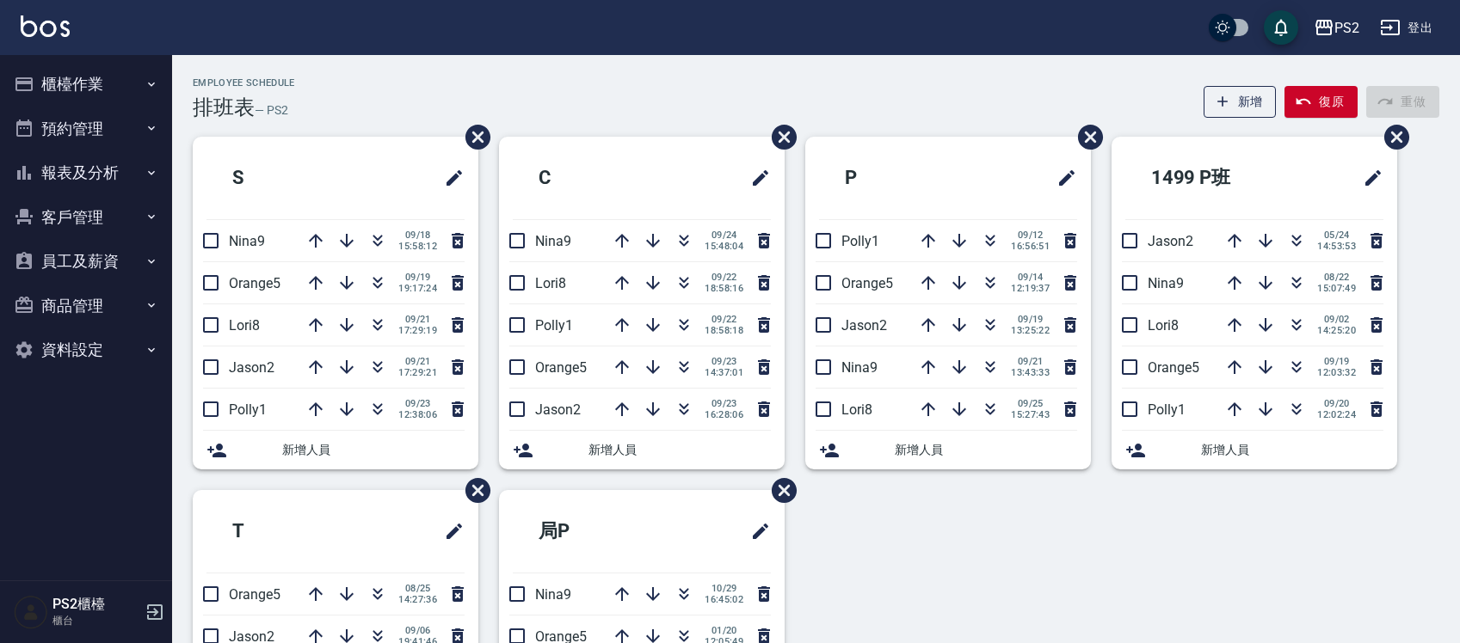 This screenshot has width=1460, height=643. Describe the element at coordinates (96, 605) in the screenshot. I see `h5: PS2櫃檯` at that location.